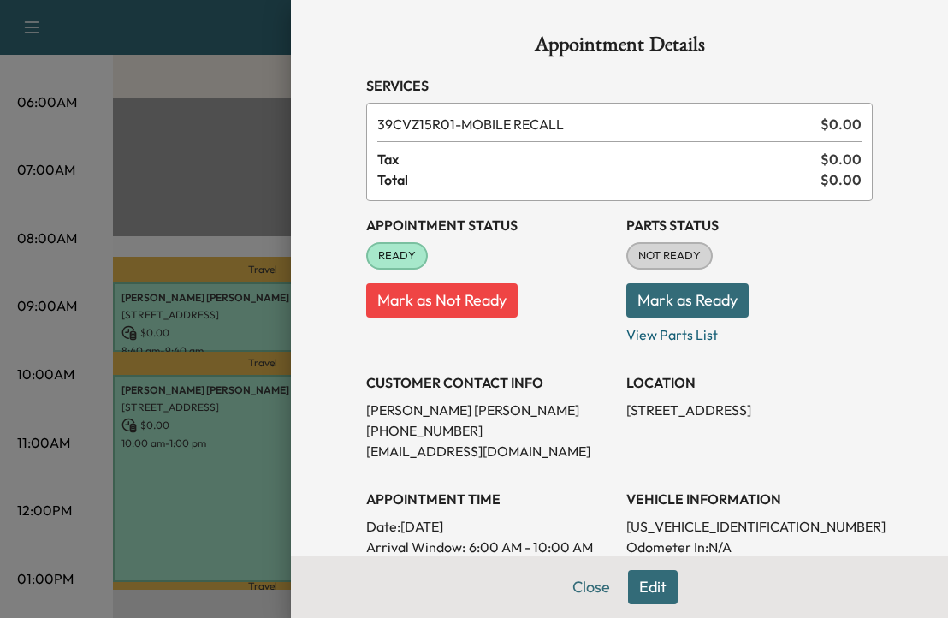 Image resolution: width=948 pixels, height=618 pixels. I want to click on button: Close, so click(591, 587).